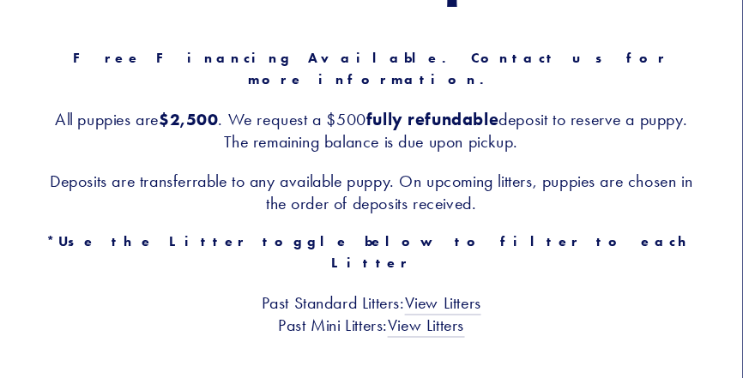  Describe the element at coordinates (378, 69) in the screenshot. I see `strong: Free Financing Available. Contact us for more information.` at that location.